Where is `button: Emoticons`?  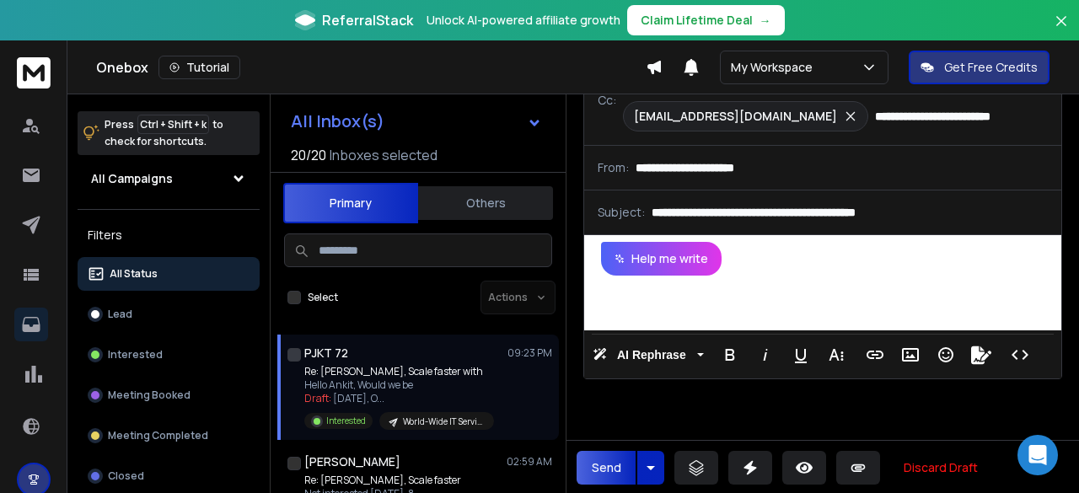
button: Emoticons is located at coordinates (946, 355).